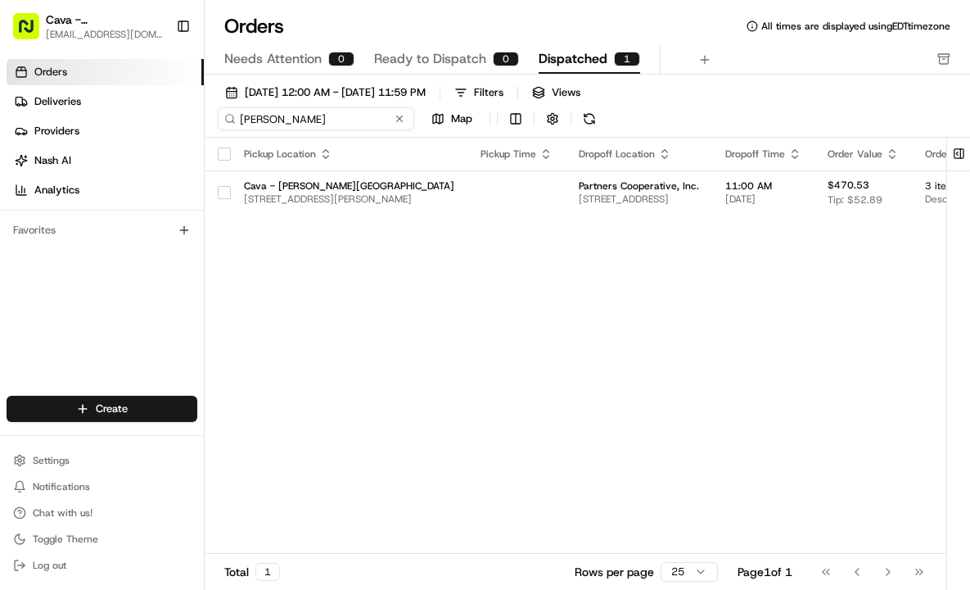  Describe the element at coordinates (111, 409) in the screenshot. I see `span: Create` at that location.